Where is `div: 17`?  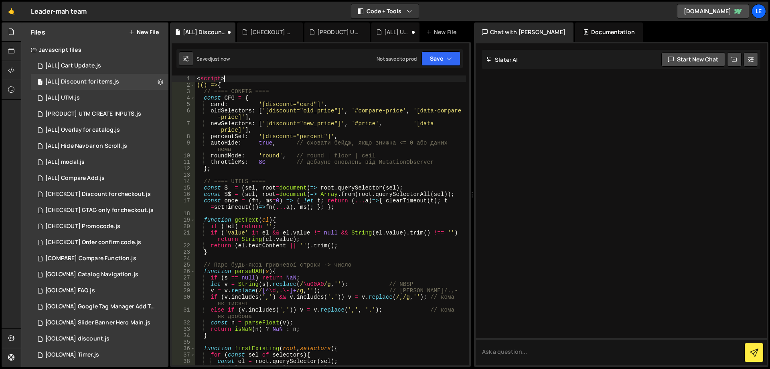 div: 17 is located at coordinates (183, 204).